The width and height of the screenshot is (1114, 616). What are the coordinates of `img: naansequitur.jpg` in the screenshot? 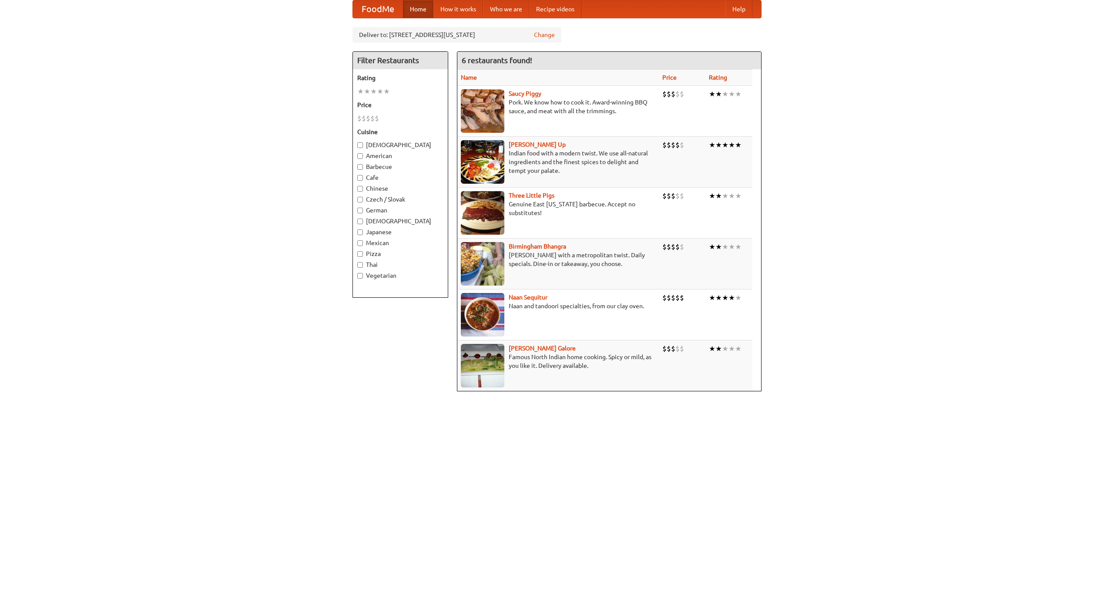 It's located at (482, 315).